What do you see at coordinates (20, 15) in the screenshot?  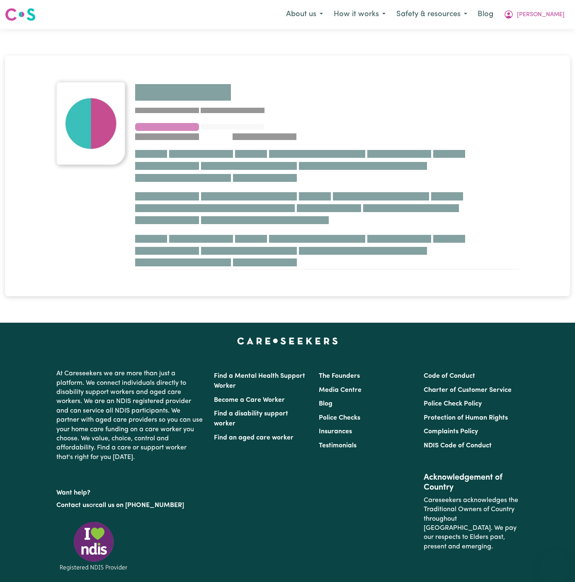 I see `a: Careseekers logo` at bounding box center [20, 15].